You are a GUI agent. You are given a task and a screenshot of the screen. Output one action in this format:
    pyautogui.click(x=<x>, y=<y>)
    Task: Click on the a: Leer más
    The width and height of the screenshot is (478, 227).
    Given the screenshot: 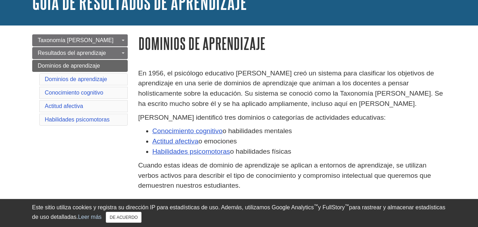 What is the action you would take?
    pyautogui.click(x=90, y=217)
    